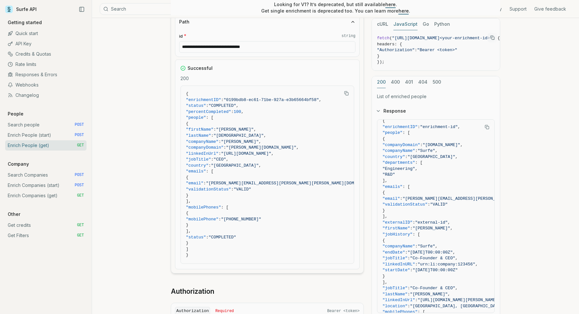 This screenshot has height=314, width=579. What do you see at coordinates (196, 171) in the screenshot?
I see `span: "emails"` at bounding box center [196, 171].